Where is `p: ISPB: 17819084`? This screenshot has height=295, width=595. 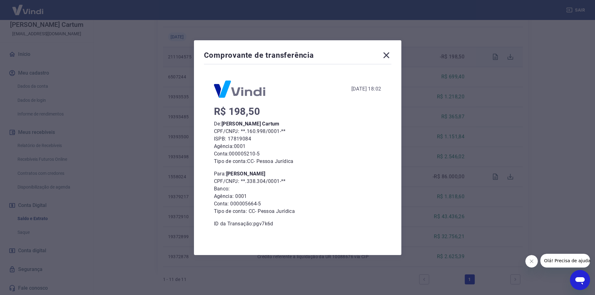
p: ISPB: 17819084 is located at coordinates (298, 139).